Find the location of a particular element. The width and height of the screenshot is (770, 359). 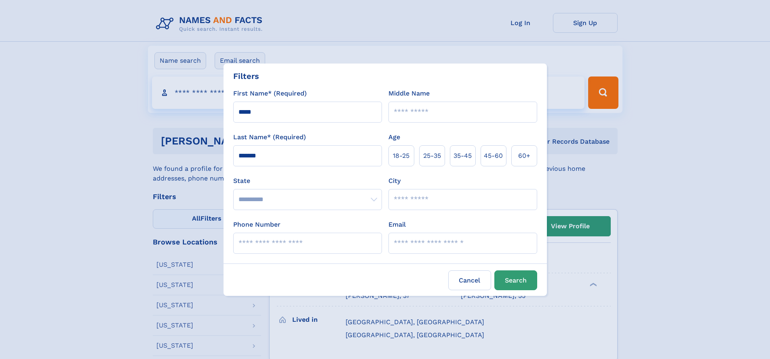

span: 25‑35 is located at coordinates (432, 156).